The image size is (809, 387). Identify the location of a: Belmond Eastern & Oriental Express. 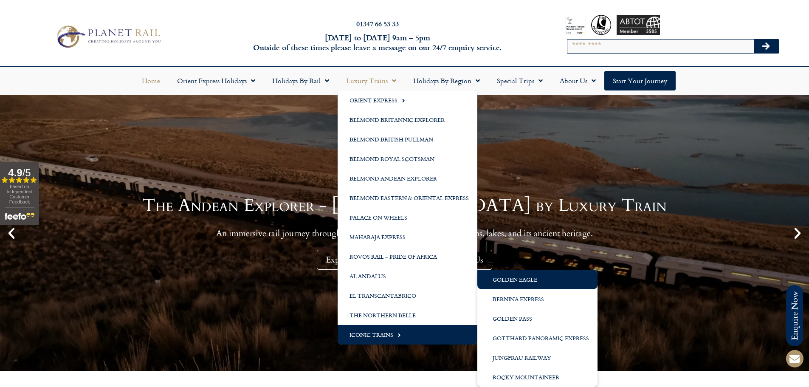
(407, 198).